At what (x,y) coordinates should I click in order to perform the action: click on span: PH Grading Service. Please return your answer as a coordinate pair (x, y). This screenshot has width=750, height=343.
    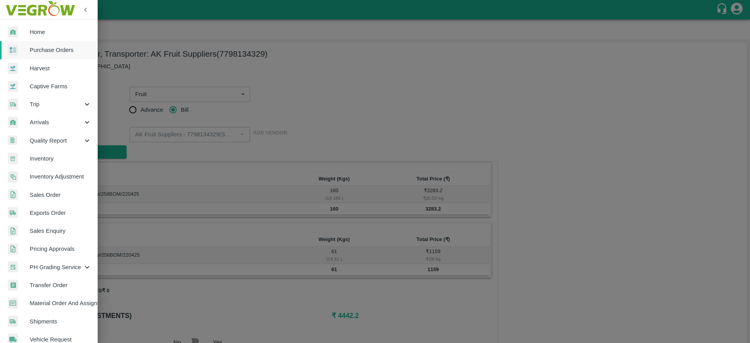
    Looking at the image, I should click on (56, 267).